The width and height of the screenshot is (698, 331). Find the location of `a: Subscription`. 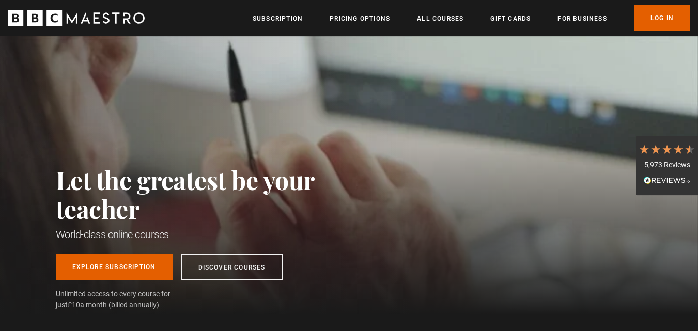

a: Subscription is located at coordinates (277, 19).